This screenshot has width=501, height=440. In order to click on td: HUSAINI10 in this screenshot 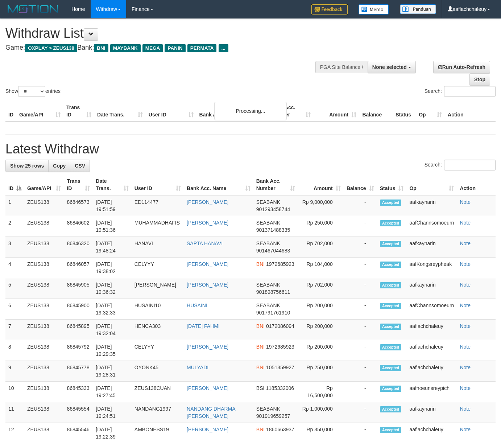, I will do `click(158, 309)`.